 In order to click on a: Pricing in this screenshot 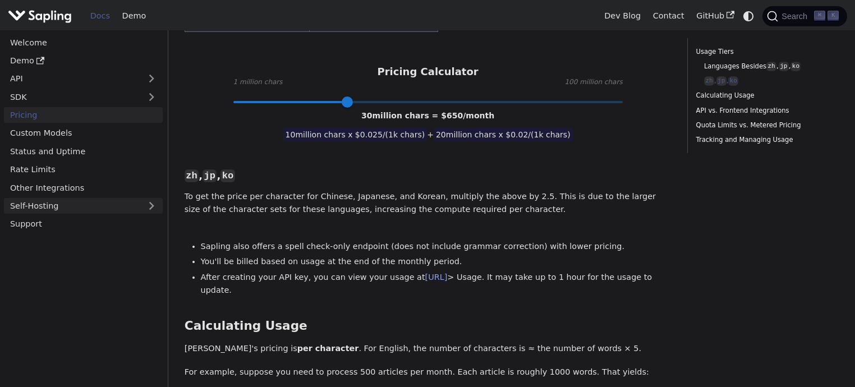, I will do `click(83, 115)`.